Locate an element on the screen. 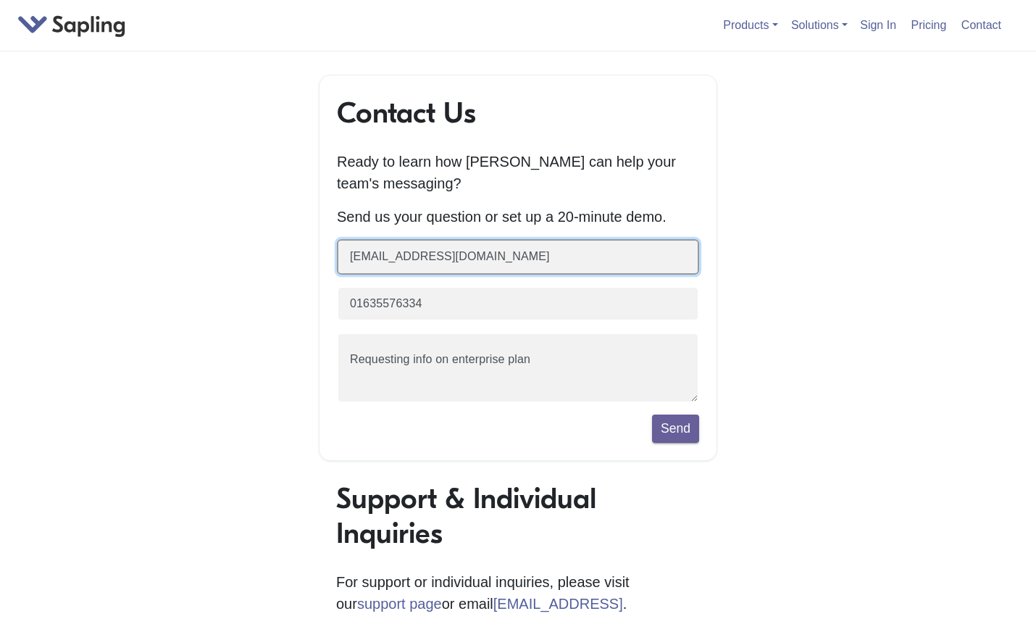 The width and height of the screenshot is (1036, 640). a: Pricing is located at coordinates (929, 25).